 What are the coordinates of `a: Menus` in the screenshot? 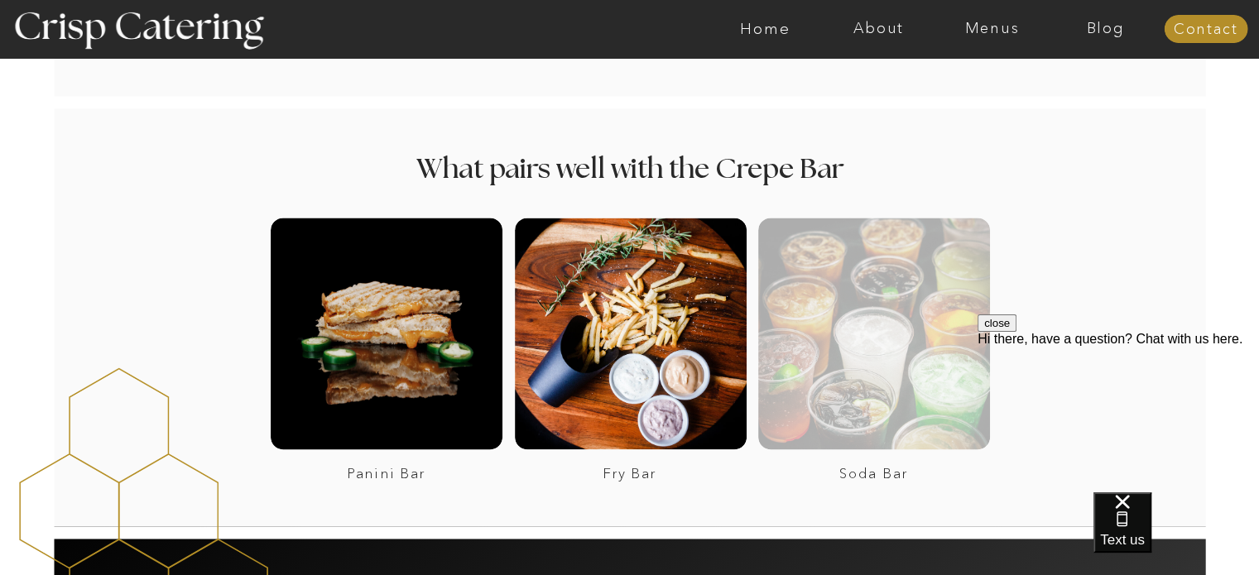 It's located at (991, 29).